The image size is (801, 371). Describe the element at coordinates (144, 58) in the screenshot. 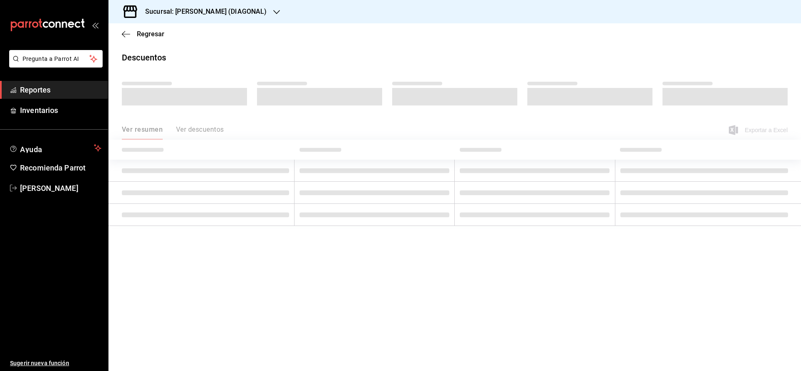

I see `div: Descuentos` at that location.